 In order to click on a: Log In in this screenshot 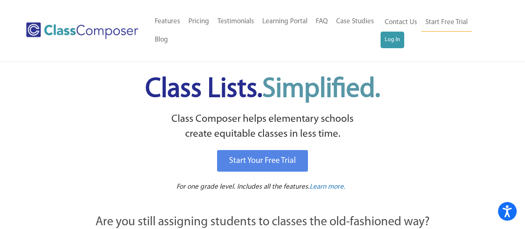, I will do `click(392, 40)`.